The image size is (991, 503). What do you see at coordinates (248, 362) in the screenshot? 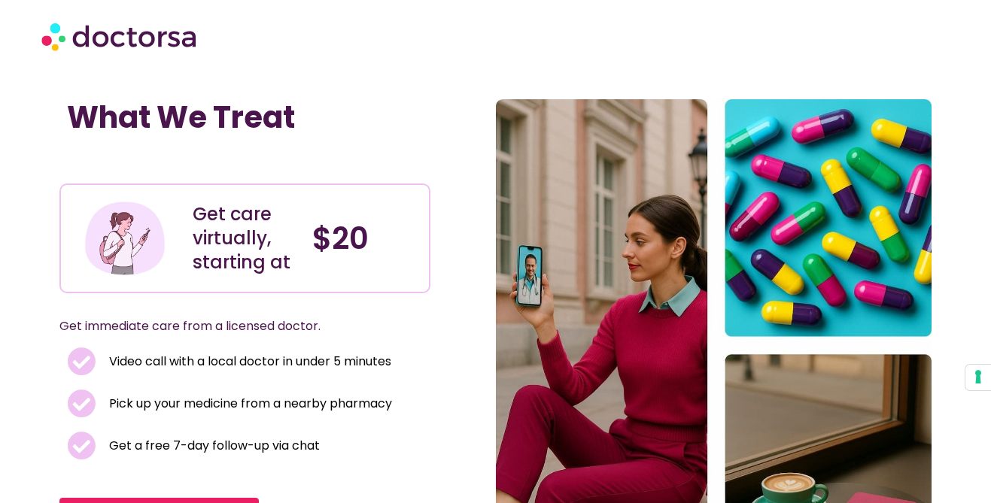
I see `span: Video call with a local doctor in under 5 minutes` at bounding box center [248, 362].